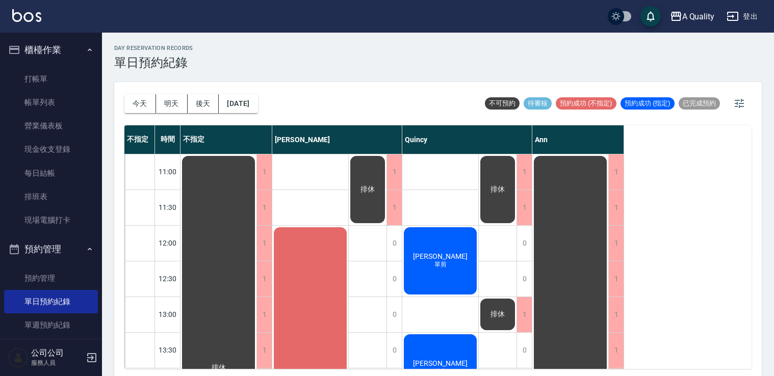  Describe the element at coordinates (51, 197) in the screenshot. I see `a: 排班表` at that location.